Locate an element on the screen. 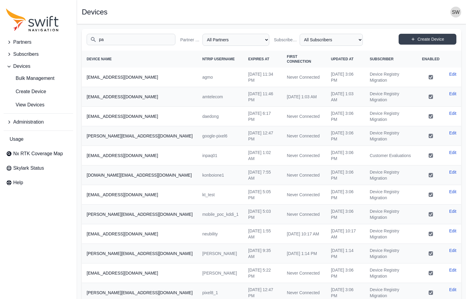  span: Skylark Status is located at coordinates (29, 168).